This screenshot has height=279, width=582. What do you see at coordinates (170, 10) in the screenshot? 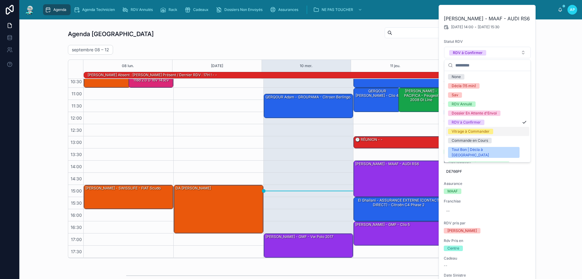
I see `a: Rack` at bounding box center [170, 10].